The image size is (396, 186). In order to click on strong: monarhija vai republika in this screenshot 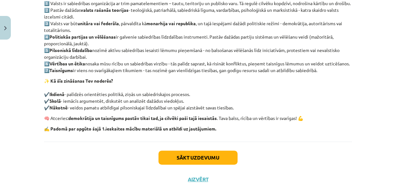, I will do `click(171, 23)`.